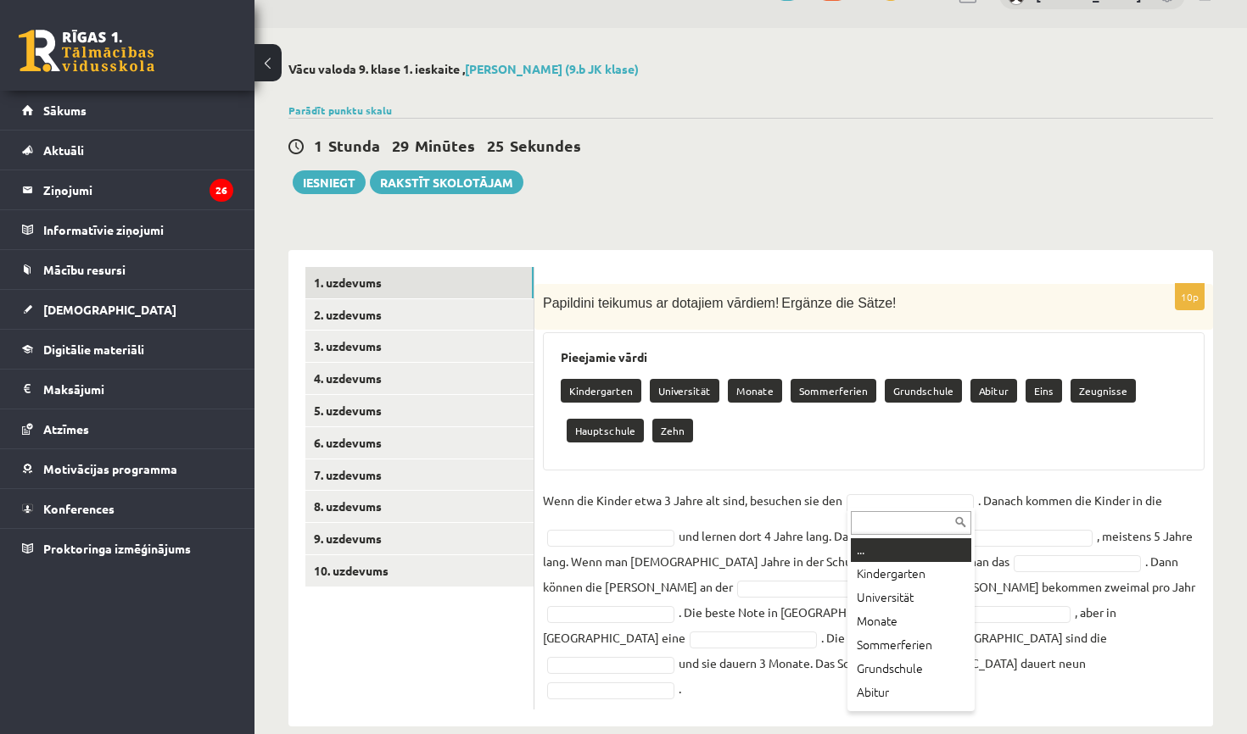  Describe the element at coordinates (911, 598) in the screenshot. I see `div: Universität` at that location.